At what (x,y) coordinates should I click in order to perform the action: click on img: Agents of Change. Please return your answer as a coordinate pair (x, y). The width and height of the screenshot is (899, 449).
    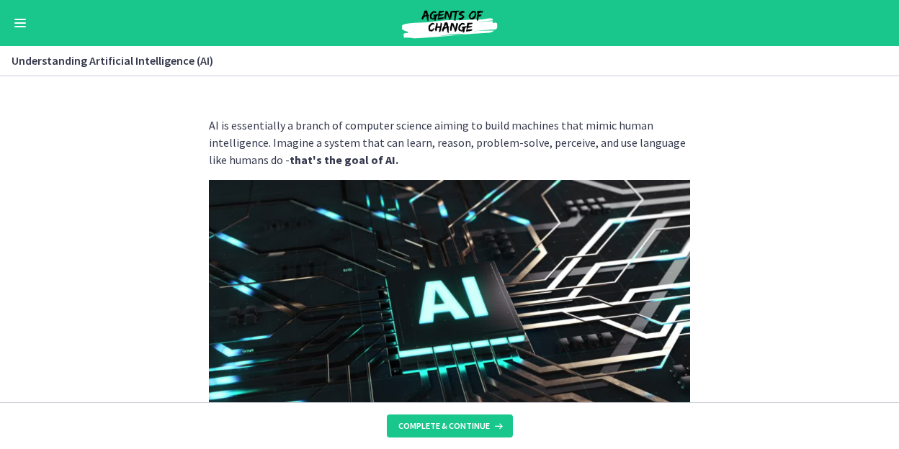
    Looking at the image, I should click on (449, 23).